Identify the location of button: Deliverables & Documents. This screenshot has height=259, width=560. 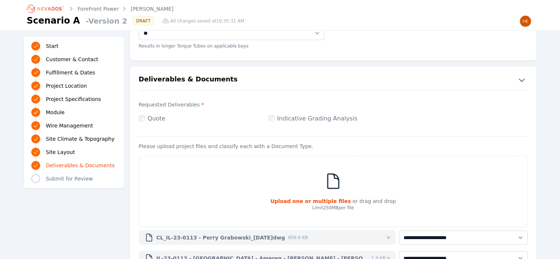
(333, 80).